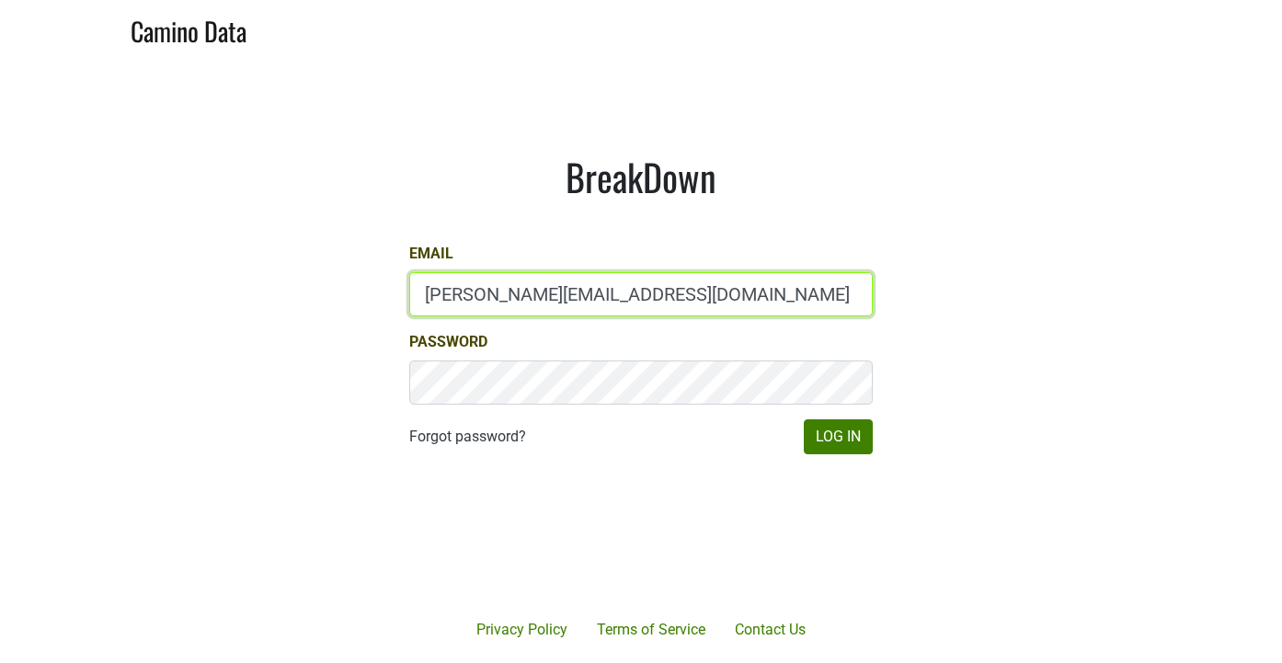  Describe the element at coordinates (838, 437) in the screenshot. I see `button: Log In` at that location.